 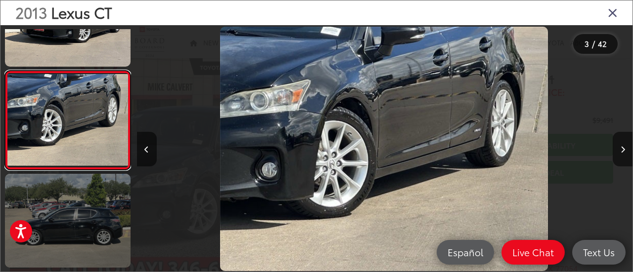 I want to click on span: 3, so click(x=586, y=44).